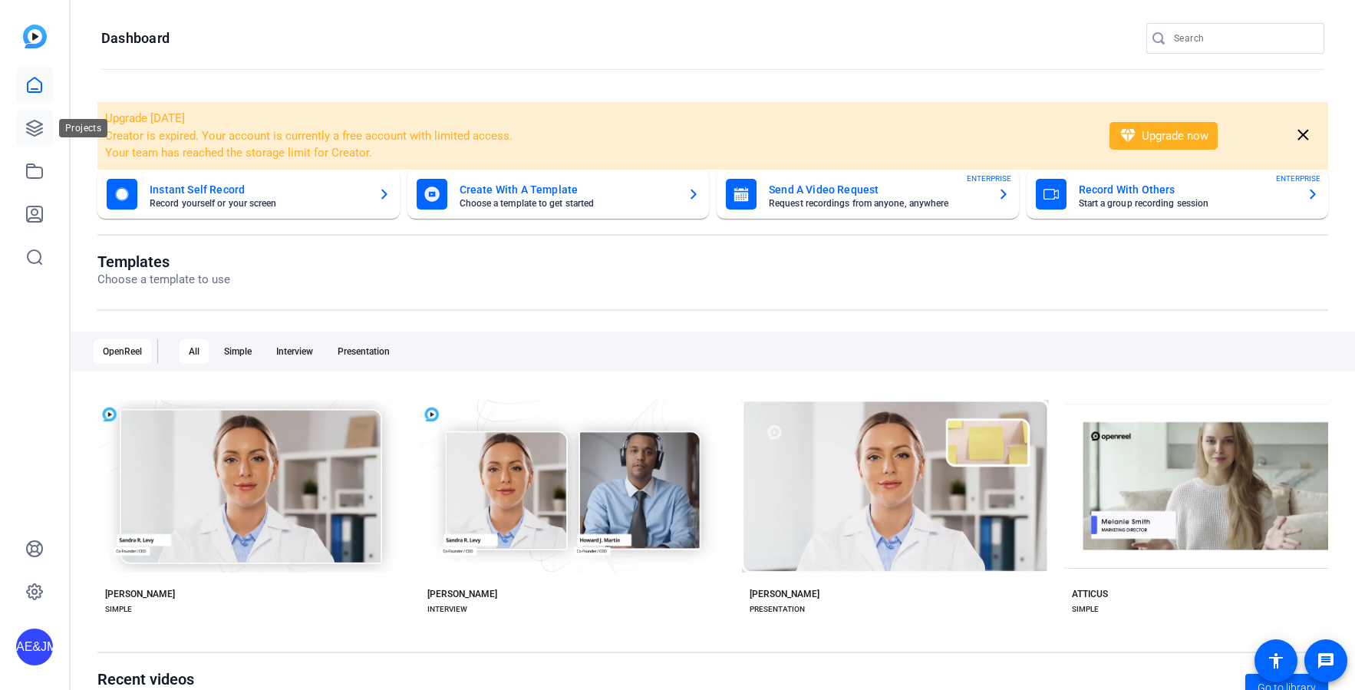 The width and height of the screenshot is (1355, 690). I want to click on li: Your team has reached the storage limit for Creator., so click(597, 153).